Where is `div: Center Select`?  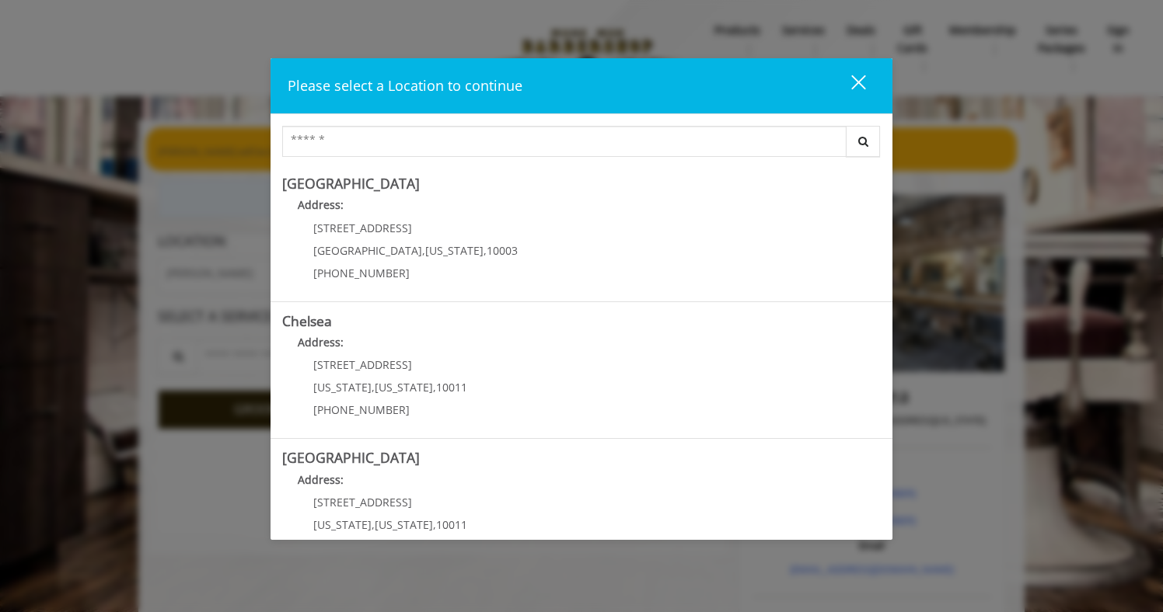 div: Center Select is located at coordinates (581, 145).